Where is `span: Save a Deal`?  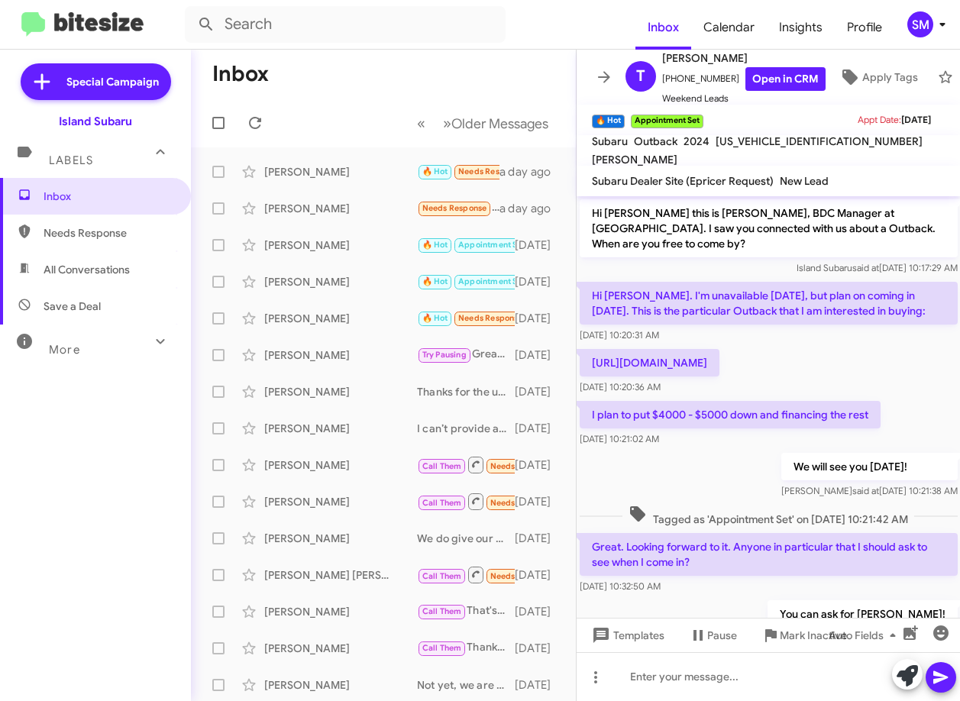 span: Save a Deal is located at coordinates (72, 306).